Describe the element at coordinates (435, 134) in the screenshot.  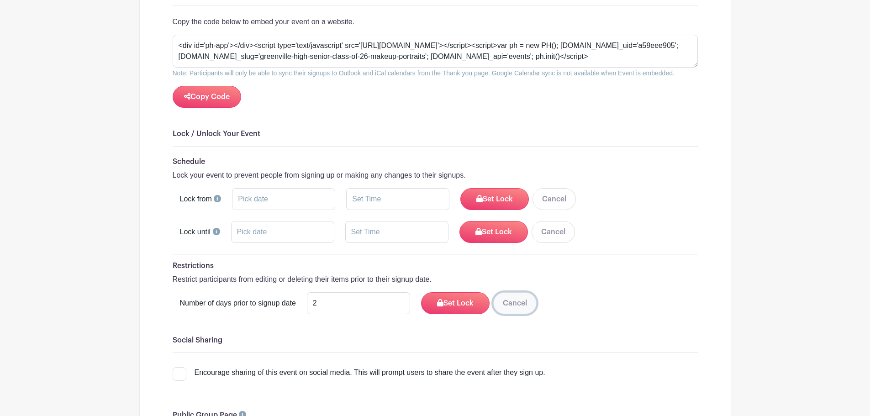
I see `h6: Lock / Unlock Your Event` at that location.